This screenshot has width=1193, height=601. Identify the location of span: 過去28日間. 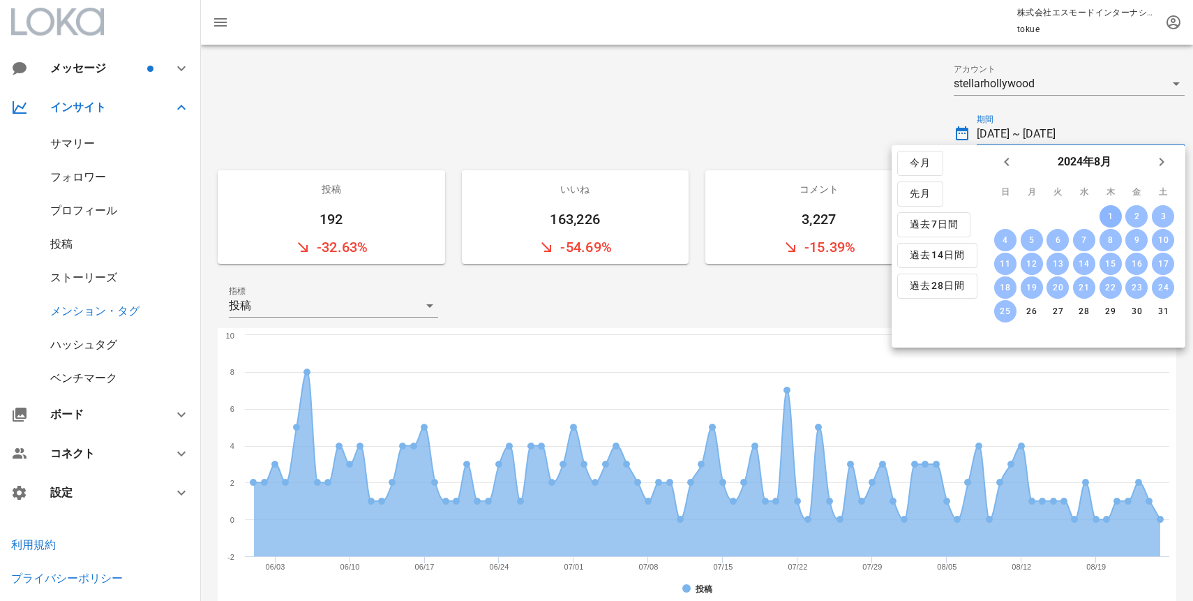
(937, 286).